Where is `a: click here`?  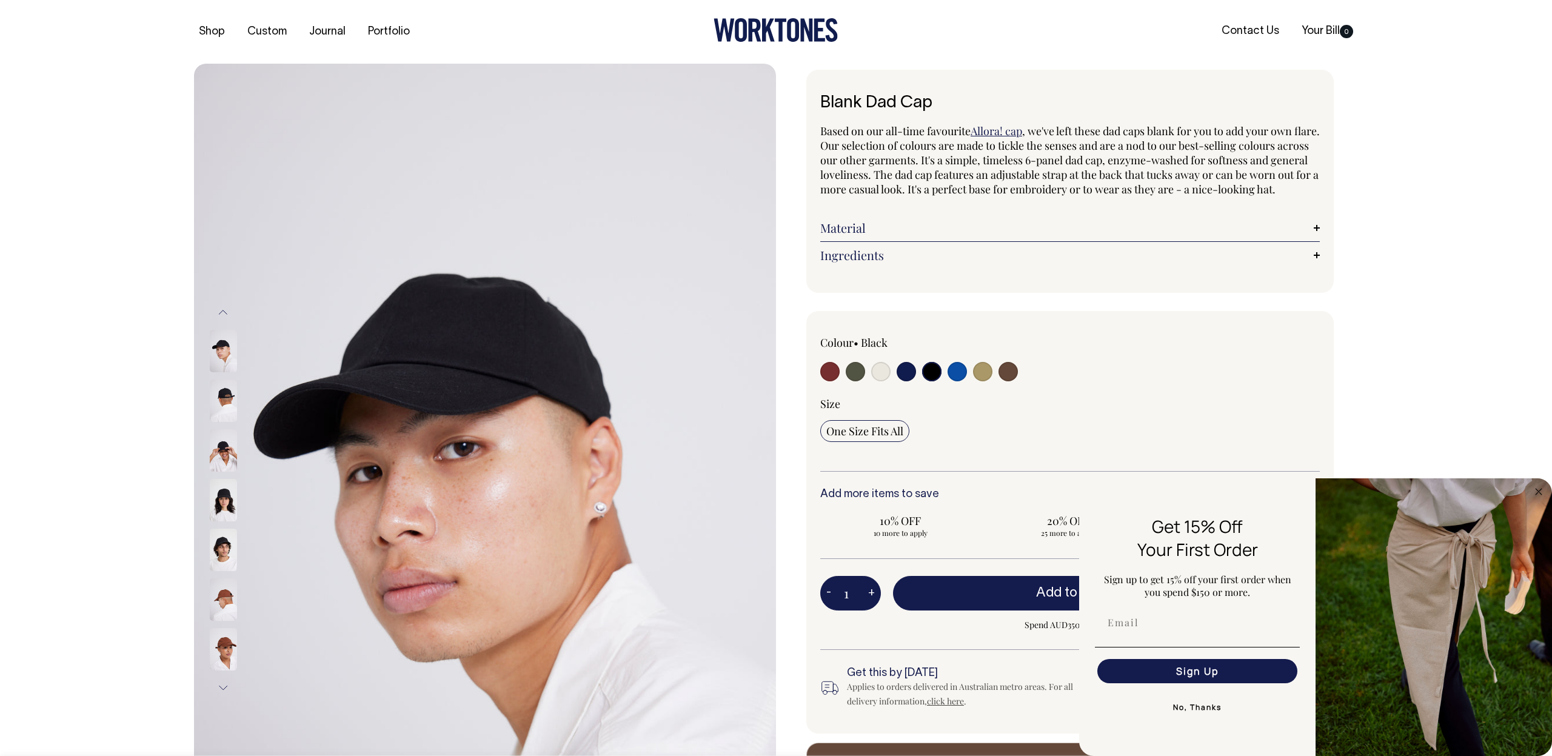 a: click here is located at coordinates (945, 701).